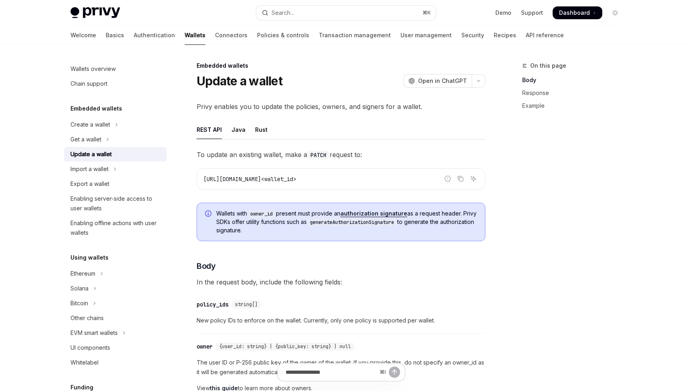 This screenshot has height=391, width=692. Describe the element at coordinates (87, 318) in the screenshot. I see `div: Other chains` at that location.